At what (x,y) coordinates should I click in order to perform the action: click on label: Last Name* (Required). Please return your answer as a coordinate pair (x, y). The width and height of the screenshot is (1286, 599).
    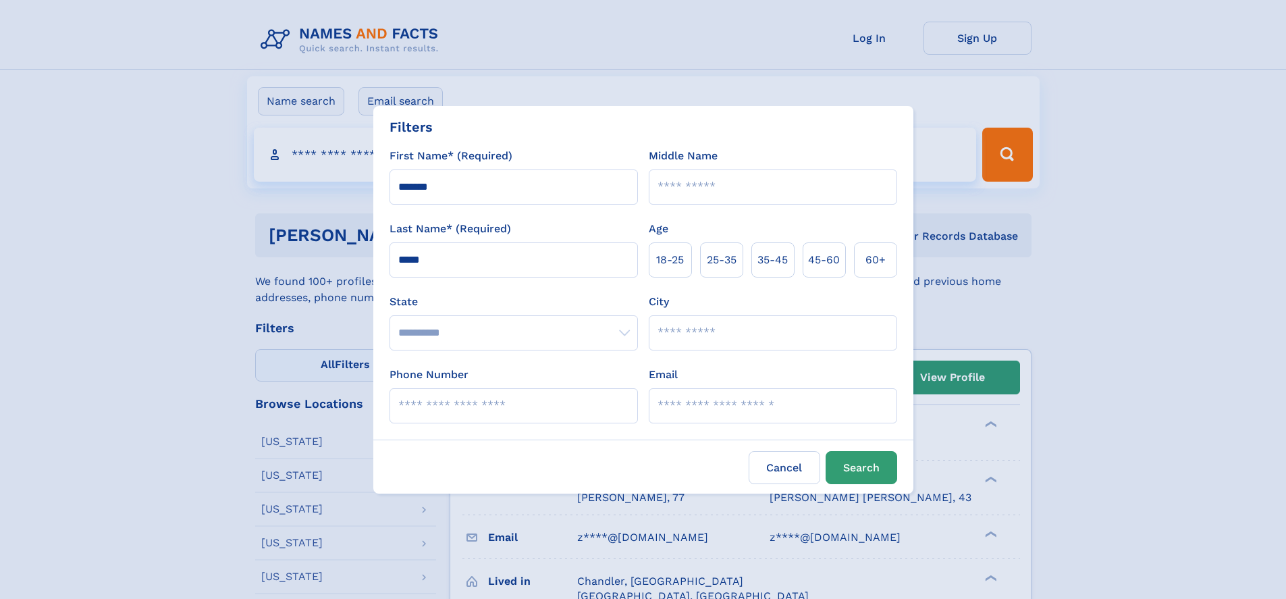
    Looking at the image, I should click on (450, 229).